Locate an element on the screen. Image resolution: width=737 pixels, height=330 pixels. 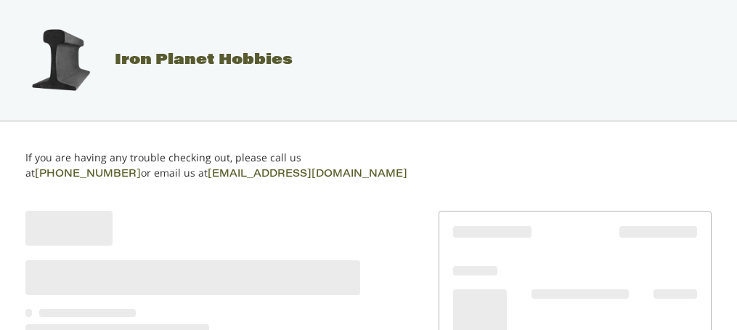
img: Iron Planet Hobbies is located at coordinates (60, 60).